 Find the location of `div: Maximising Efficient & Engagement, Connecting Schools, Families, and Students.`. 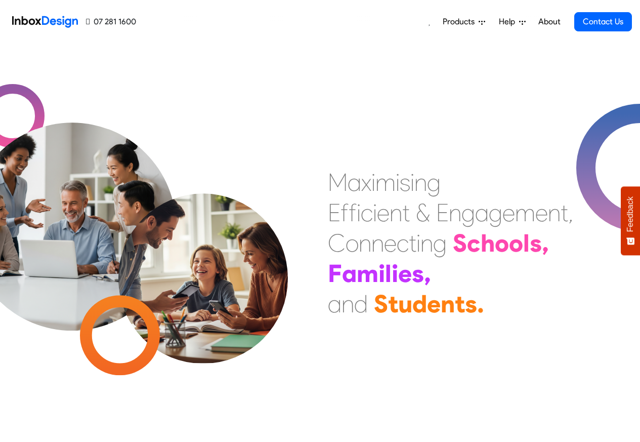

div: Maximising Efficient & Engagement, Connecting Schools, Families, and Students. is located at coordinates (450, 243).